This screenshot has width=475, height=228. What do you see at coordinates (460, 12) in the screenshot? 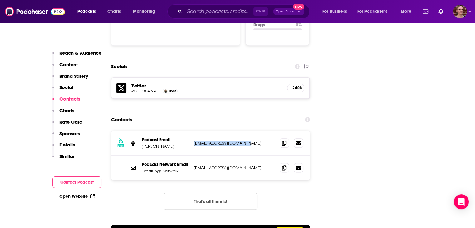
I see `img: User Profile` at bounding box center [460, 12].